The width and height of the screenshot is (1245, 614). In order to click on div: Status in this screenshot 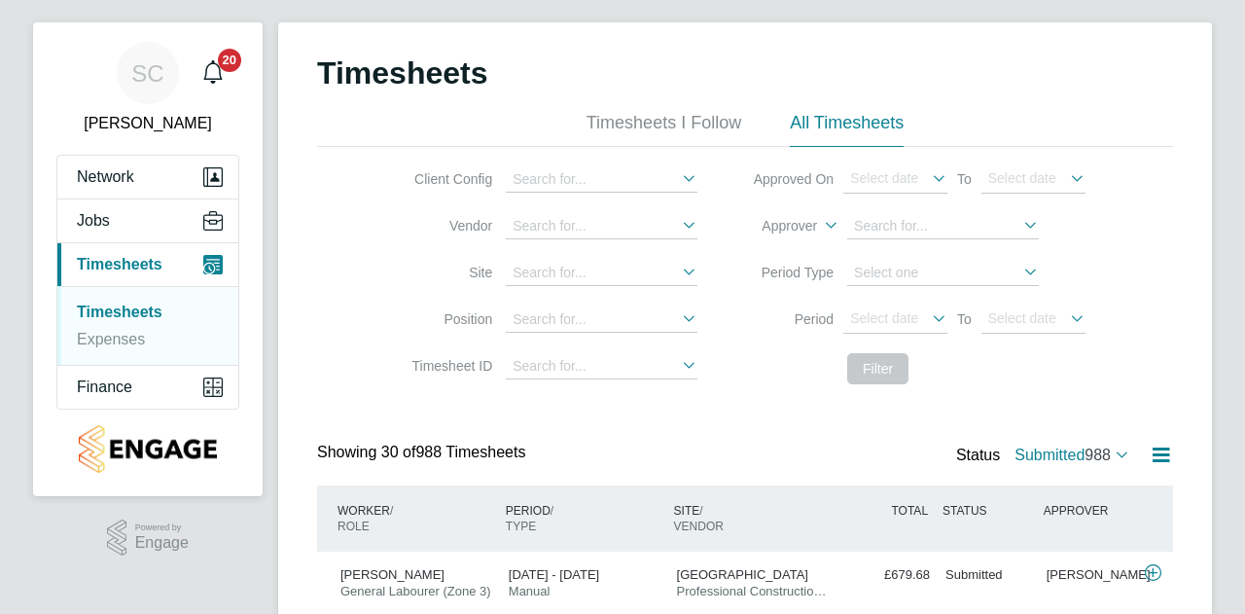, I will do `click(1044, 456)`.